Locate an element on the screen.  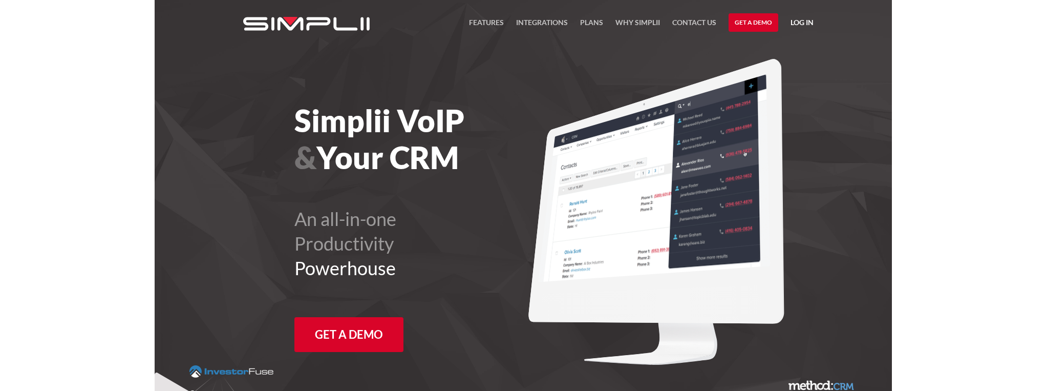
h1: Simplii VoIP Your CRM is located at coordinates (437, 139).